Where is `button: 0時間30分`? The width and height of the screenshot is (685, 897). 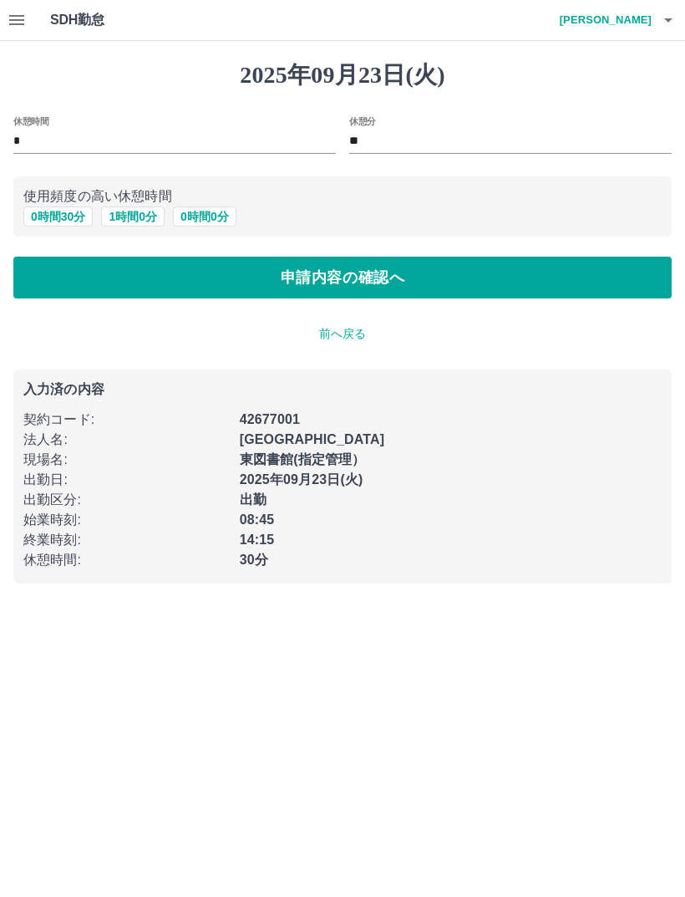
button: 0時間30分 is located at coordinates (58, 216).